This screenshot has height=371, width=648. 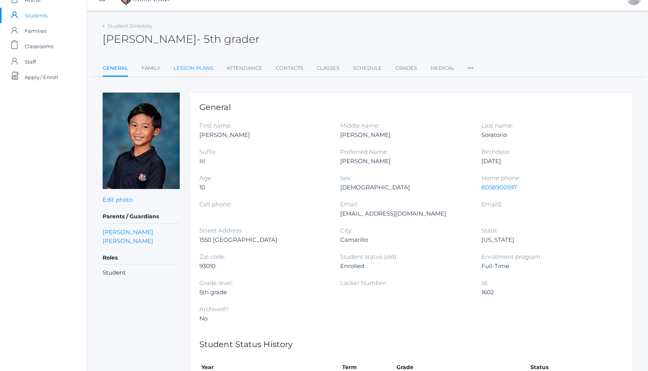 What do you see at coordinates (130, 26) in the screenshot?
I see `a: Student Directory` at bounding box center [130, 26].